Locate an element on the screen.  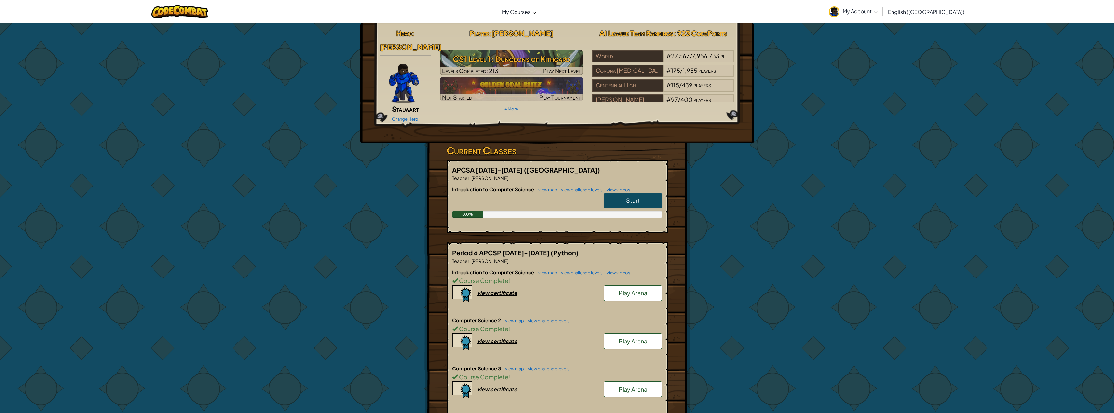
span: Play Next Level is located at coordinates (562, 71).